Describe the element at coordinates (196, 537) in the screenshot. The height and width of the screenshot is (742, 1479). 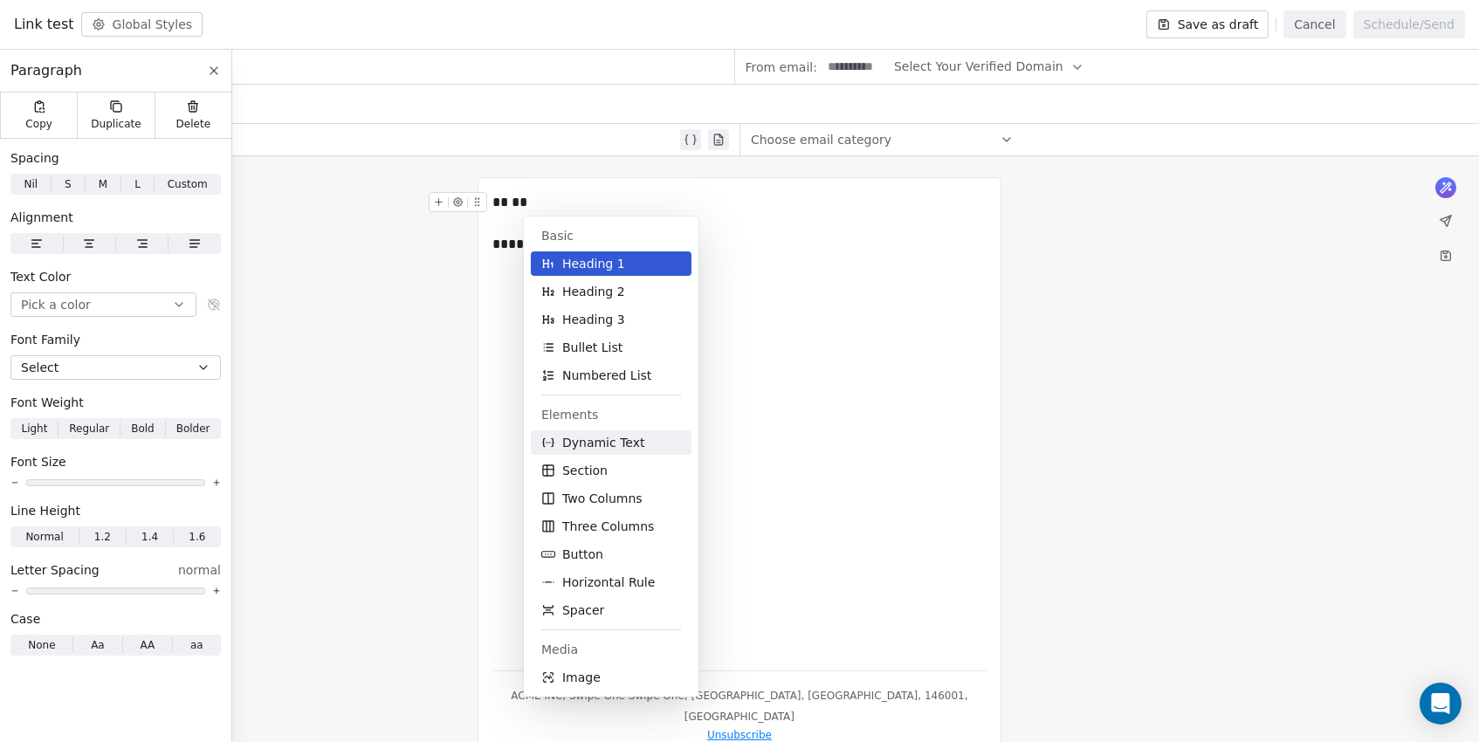
I see `span: 1.6` at that location.